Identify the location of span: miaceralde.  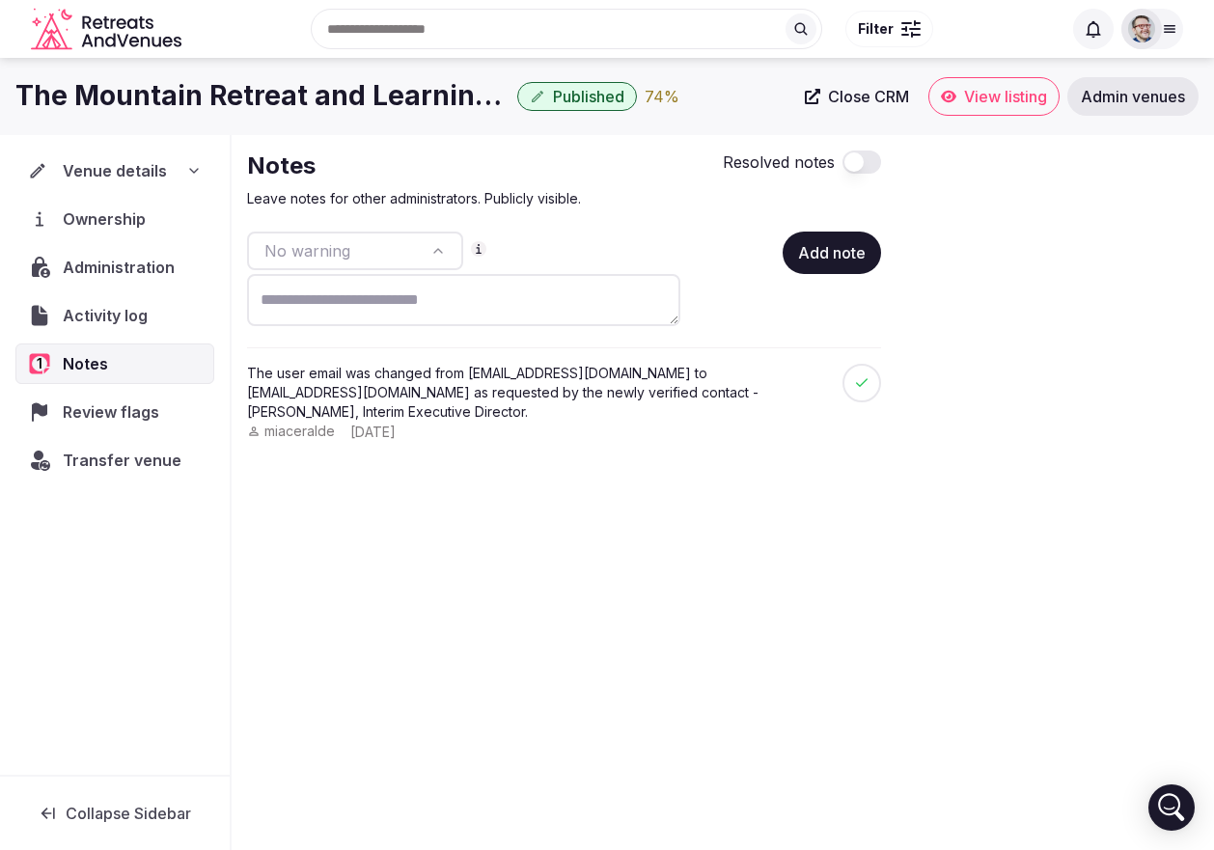
(299, 431).